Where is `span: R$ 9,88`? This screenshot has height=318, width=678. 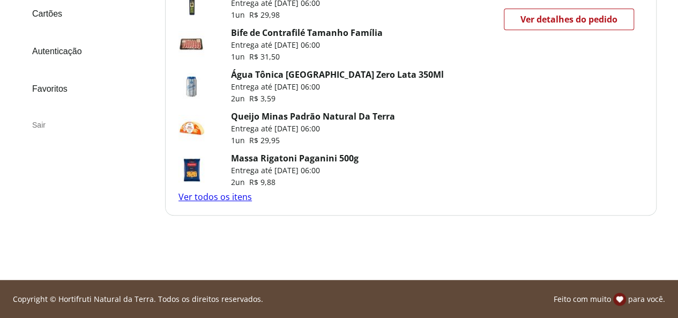 span: R$ 9,88 is located at coordinates (262, 182).